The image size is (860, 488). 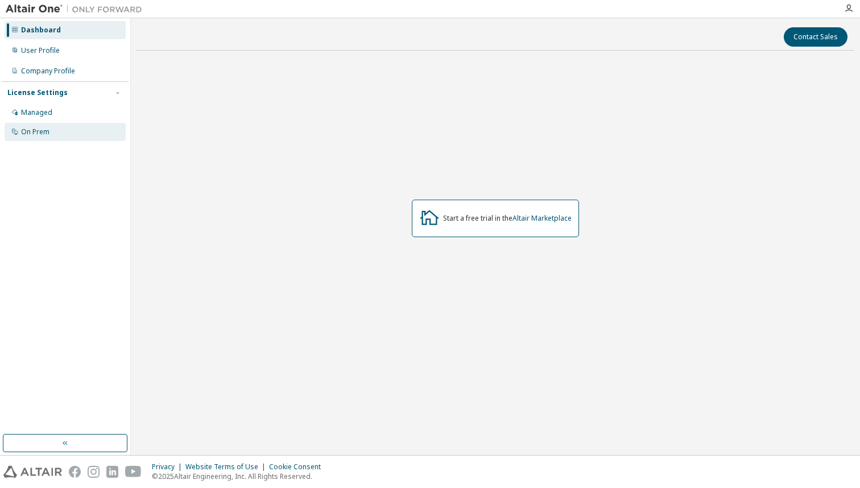 I want to click on div: Dashboard, so click(x=41, y=30).